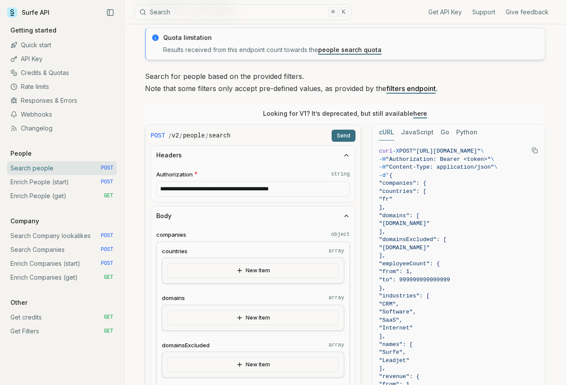 Image resolution: width=566 pixels, height=385 pixels. What do you see at coordinates (194, 136) in the screenshot?
I see `code: people` at bounding box center [194, 136].